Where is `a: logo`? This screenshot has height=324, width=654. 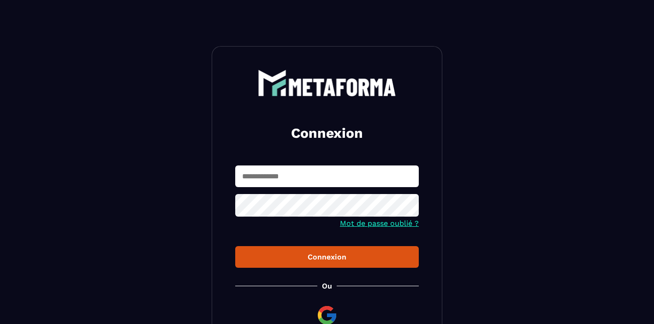 a: logo is located at coordinates (327, 83).